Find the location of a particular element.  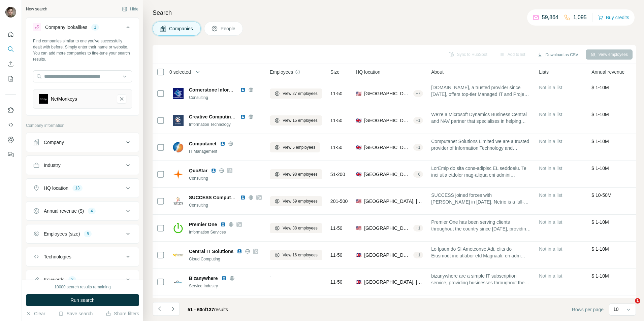

button: My lists is located at coordinates (11, 79).